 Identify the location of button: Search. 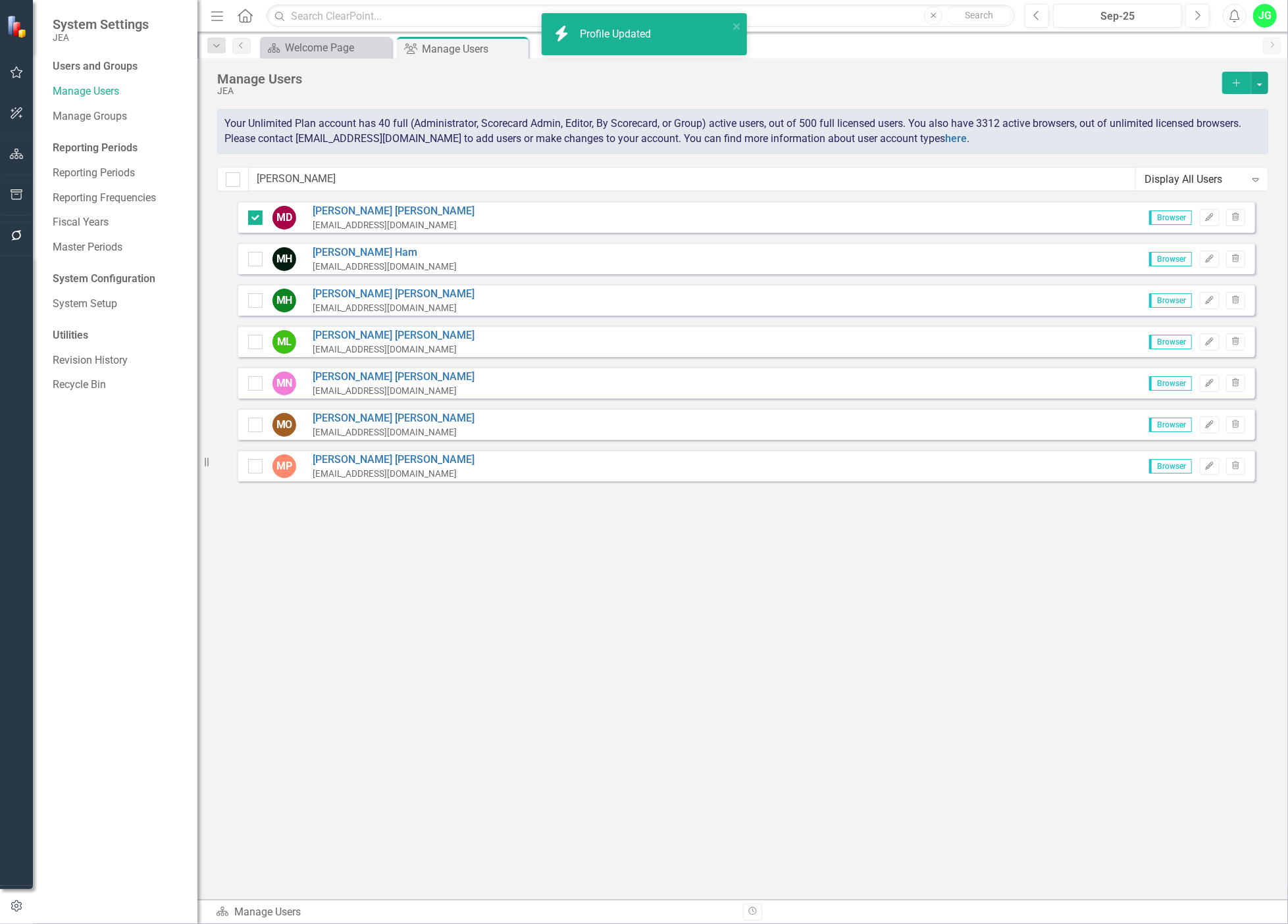
(979, 16).